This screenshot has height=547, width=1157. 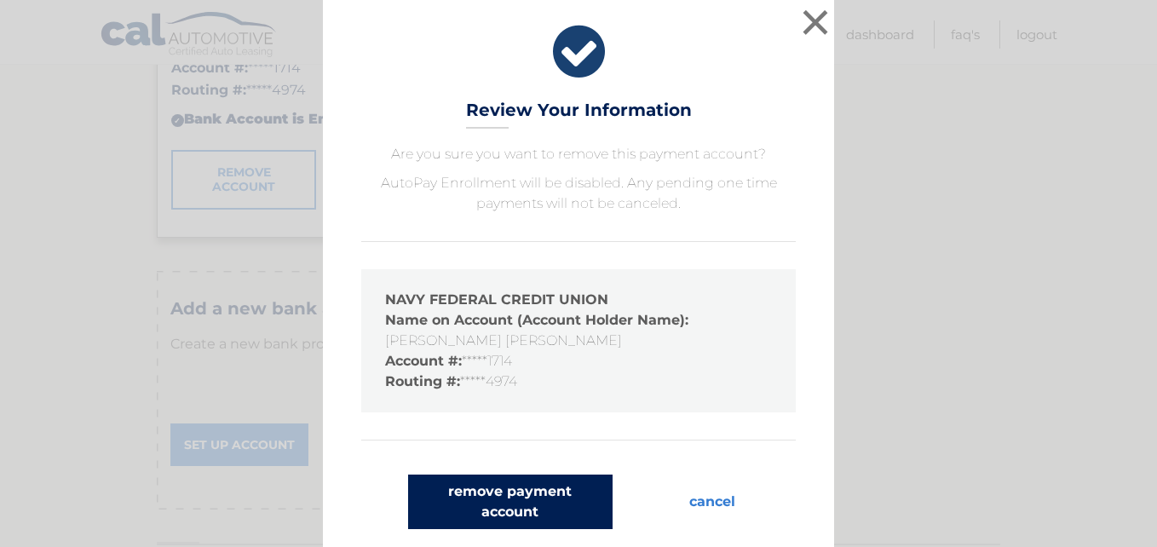 I want to click on strong: Name on Account (Account Holder Name):, so click(x=537, y=319).